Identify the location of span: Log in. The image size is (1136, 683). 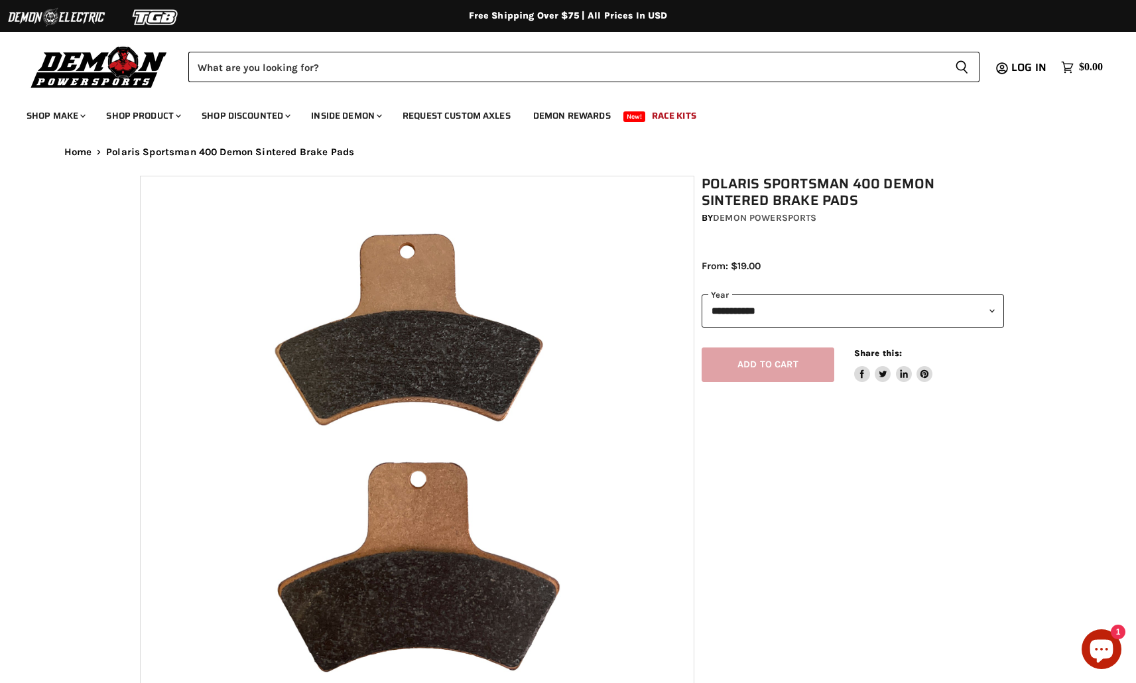
(1028, 67).